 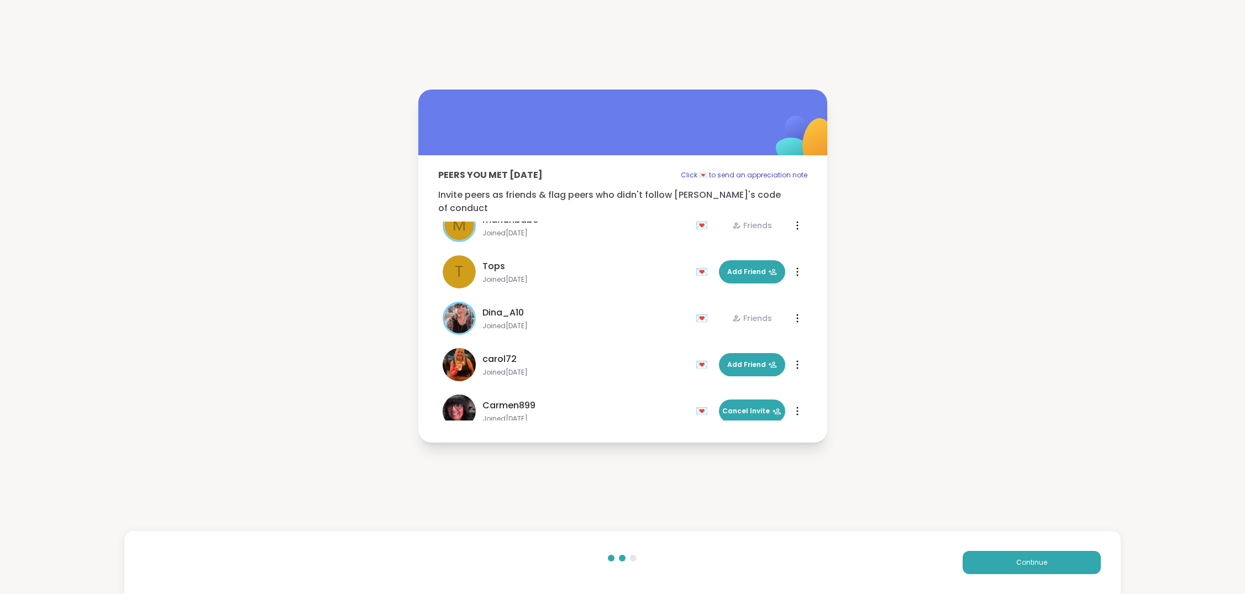 I want to click on img: Dina_A10, so click(x=459, y=318).